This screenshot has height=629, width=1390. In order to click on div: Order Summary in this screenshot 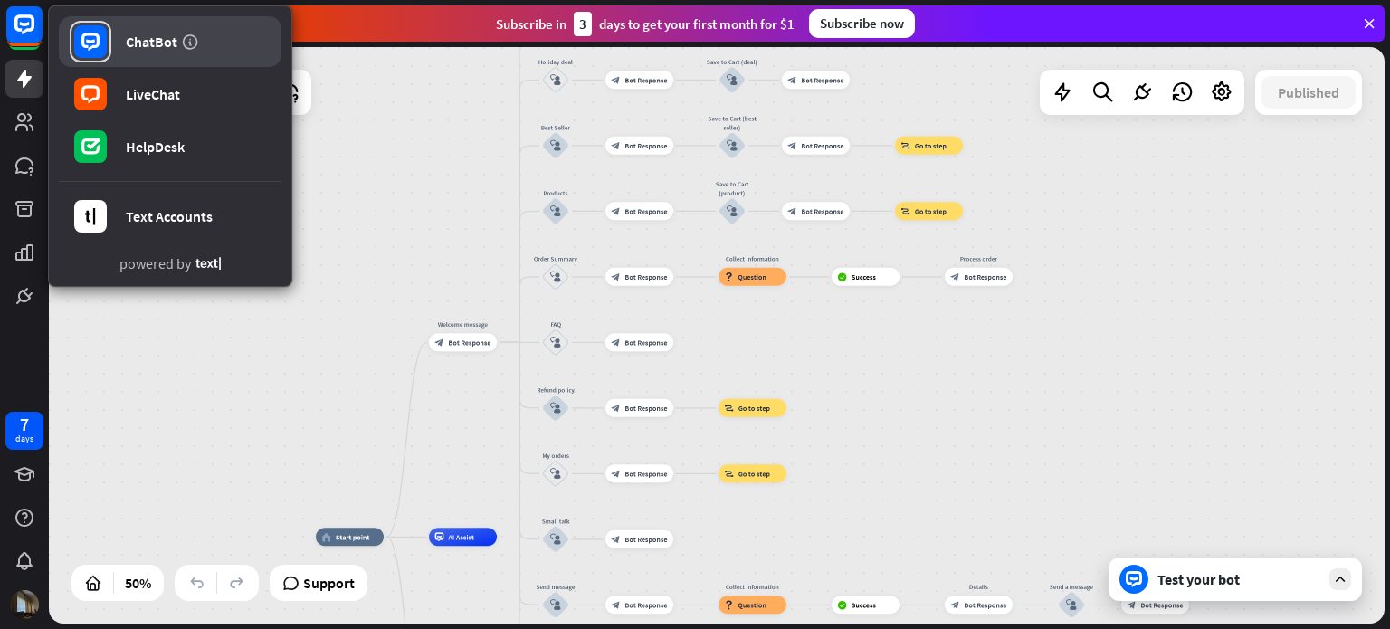, I will do `click(555, 259)`.